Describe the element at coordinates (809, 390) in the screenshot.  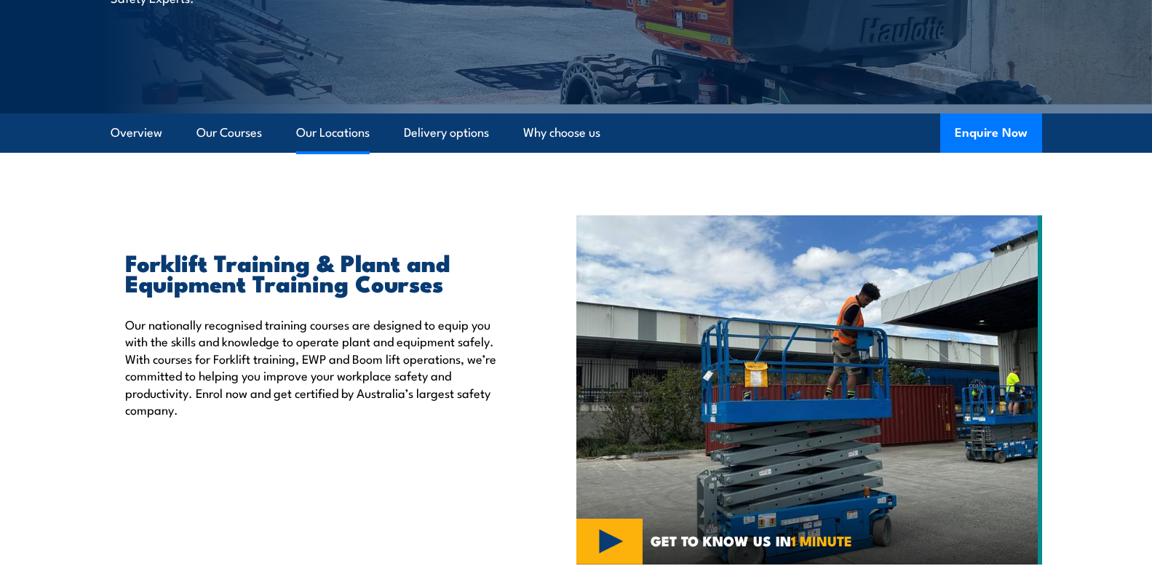
I see `img: Verification of Competency (VOC) for Elevating Work Platform (EWP) Under 11m` at that location.